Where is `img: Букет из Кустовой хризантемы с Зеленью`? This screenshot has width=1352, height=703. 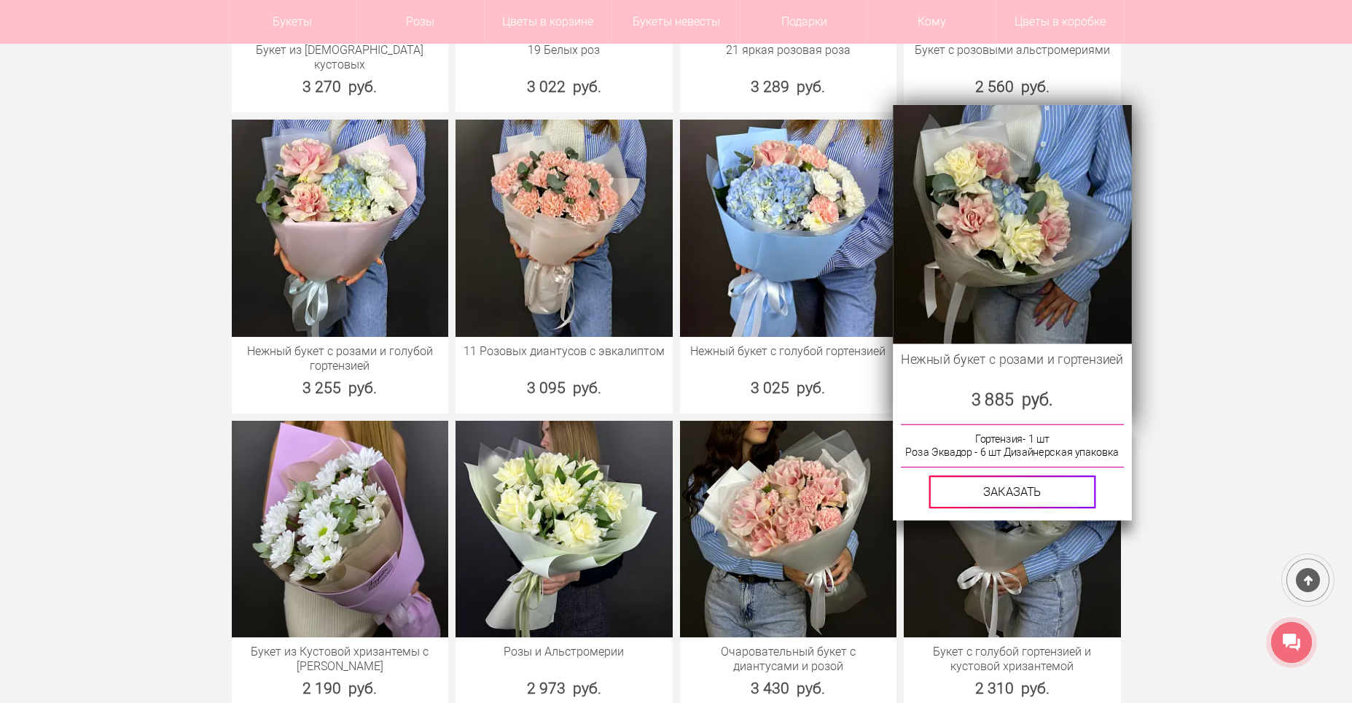 img: Букет из Кустовой хризантемы с Зеленью is located at coordinates (340, 529).